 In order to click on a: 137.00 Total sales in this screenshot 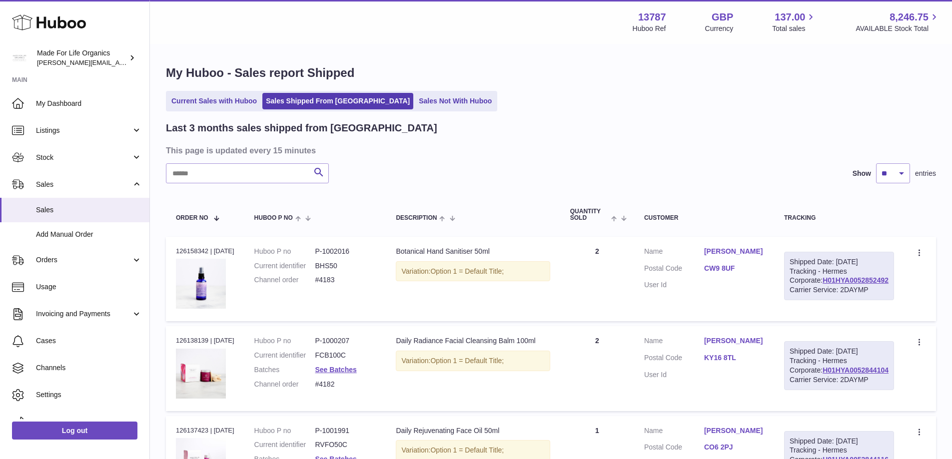, I will do `click(794, 22)`.